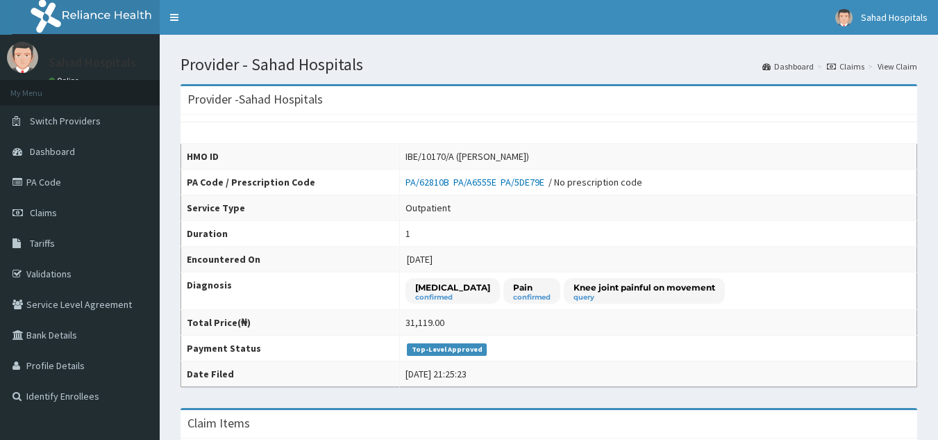  What do you see at coordinates (524, 182) in the screenshot?
I see `div: / No prescription code` at bounding box center [524, 182].